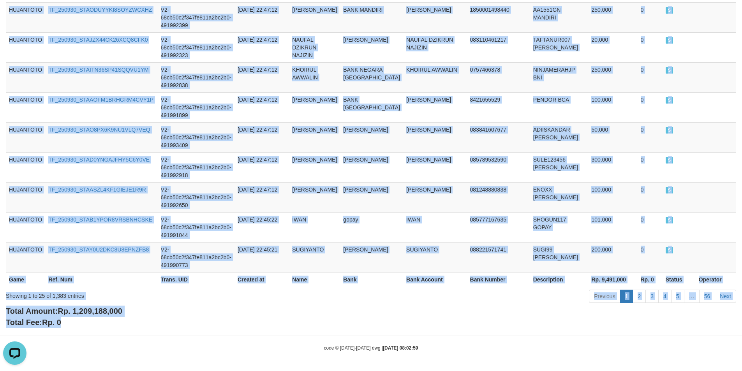 The image size is (742, 371). What do you see at coordinates (435, 279) in the screenshot?
I see `th: Bank Account` at bounding box center [435, 279].